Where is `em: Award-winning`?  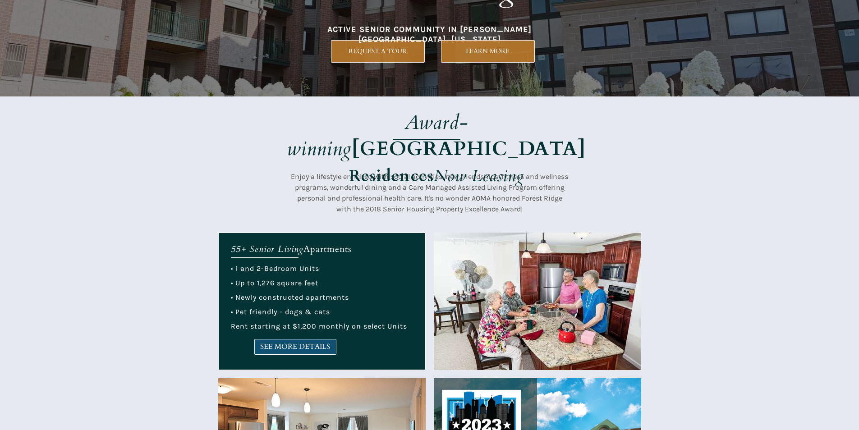
em: Award-winning is located at coordinates (377, 136).